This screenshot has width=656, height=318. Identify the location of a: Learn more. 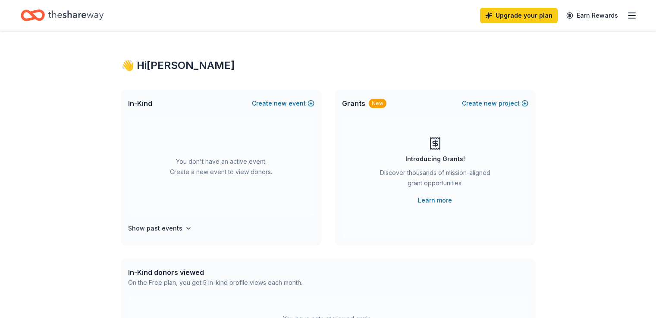
(435, 201).